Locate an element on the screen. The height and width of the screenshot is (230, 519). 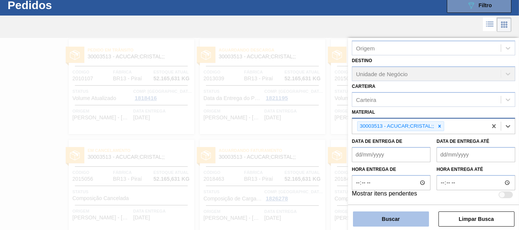
div: 30003513 - ACUCAR;CRISTAL;; is located at coordinates (396, 126).